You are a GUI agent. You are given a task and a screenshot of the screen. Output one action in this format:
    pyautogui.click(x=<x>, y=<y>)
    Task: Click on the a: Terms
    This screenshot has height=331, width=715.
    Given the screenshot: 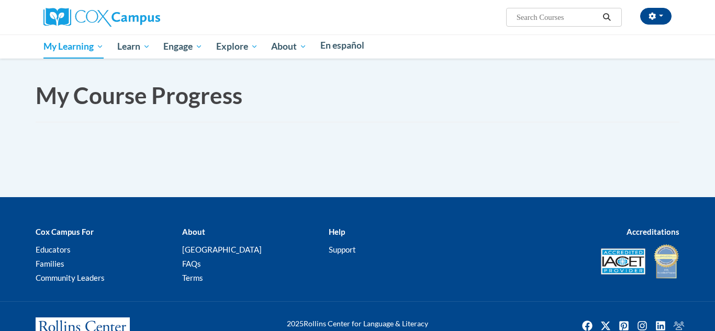 What is the action you would take?
    pyautogui.click(x=193, y=278)
    